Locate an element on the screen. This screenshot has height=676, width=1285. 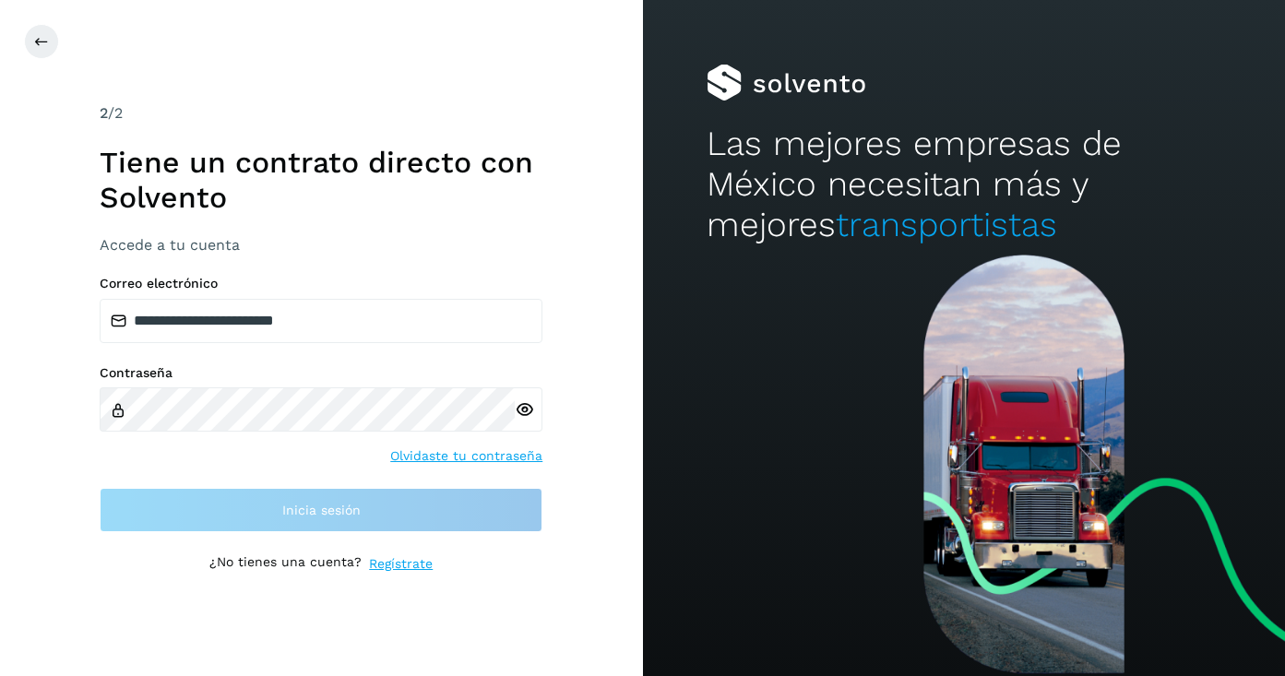
label: Correo electrónico is located at coordinates (321, 283).